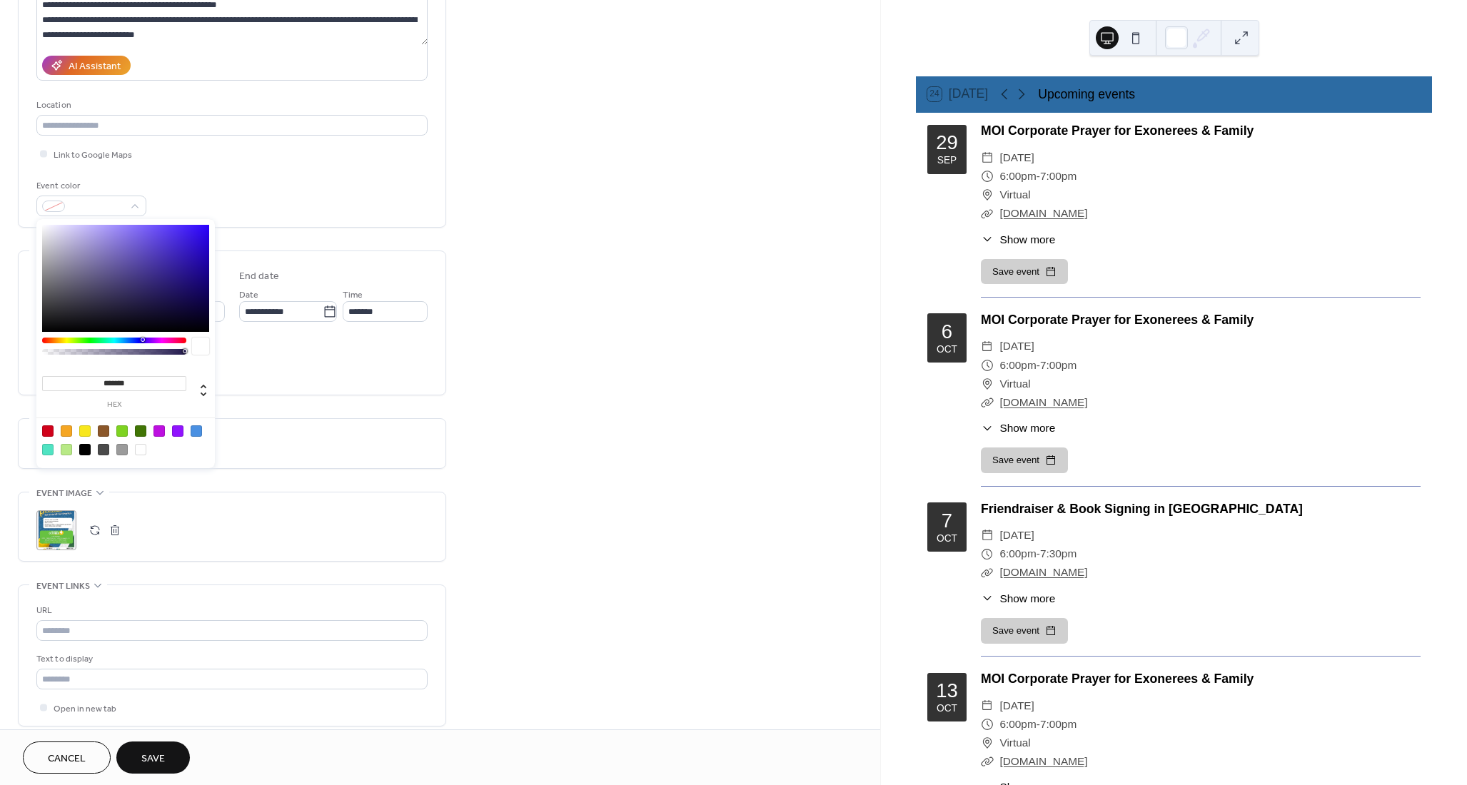 The width and height of the screenshot is (1467, 785). I want to click on div: AI Assistant, so click(94, 66).